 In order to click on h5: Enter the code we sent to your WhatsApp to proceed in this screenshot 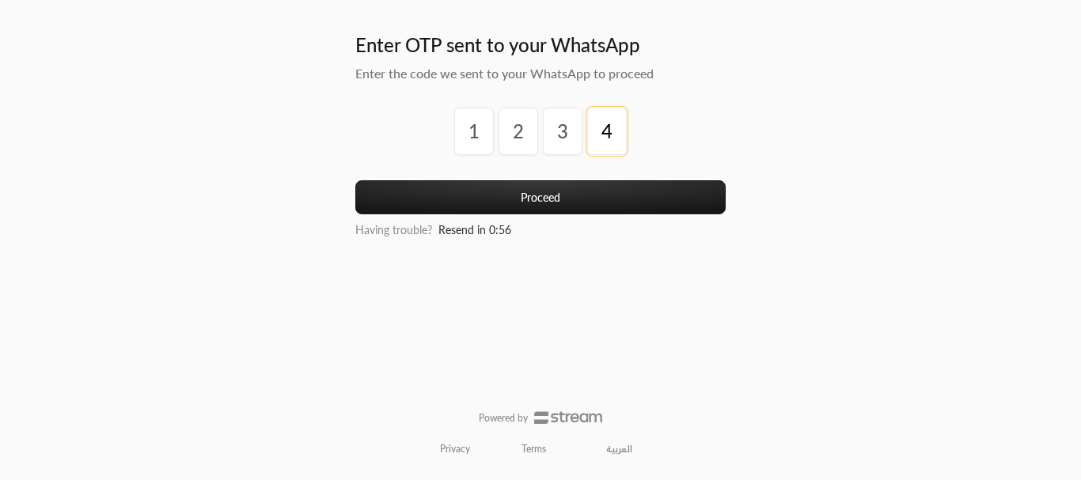, I will do `click(540, 74)`.